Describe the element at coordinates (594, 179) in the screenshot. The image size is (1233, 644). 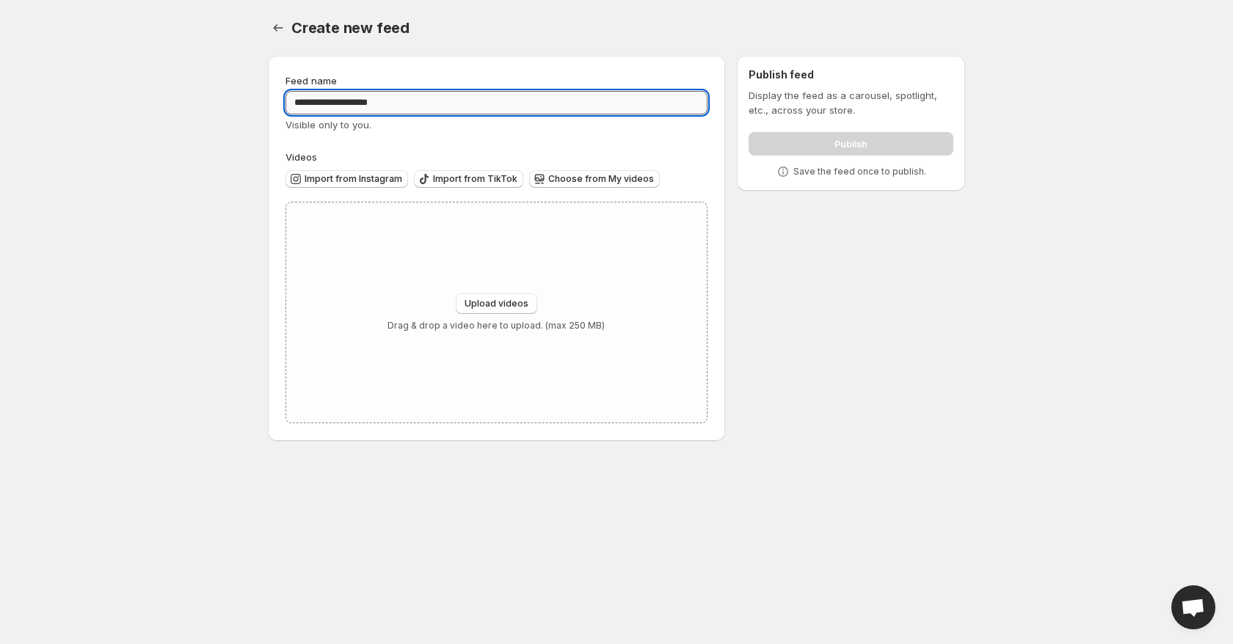
I see `button: Choose from My videos` at that location.